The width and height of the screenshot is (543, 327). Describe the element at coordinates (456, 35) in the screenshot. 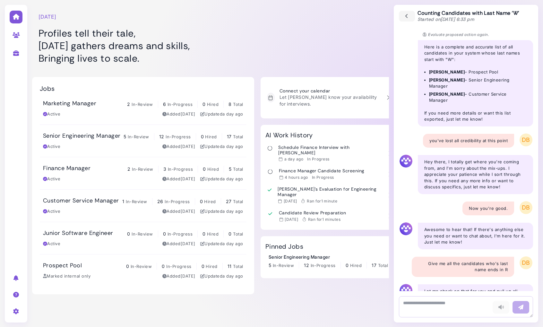

I see `p: Evaluate proposed action again.` at that location.